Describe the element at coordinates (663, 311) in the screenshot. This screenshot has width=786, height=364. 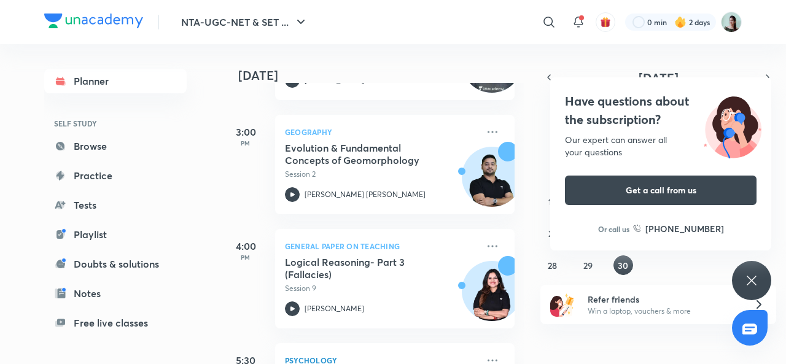
I see `p: Win a laptop, vouchers & more` at that location.